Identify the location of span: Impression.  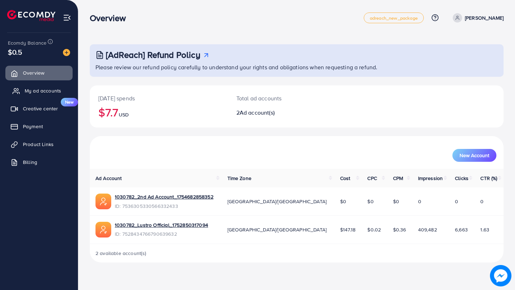
(430, 178).